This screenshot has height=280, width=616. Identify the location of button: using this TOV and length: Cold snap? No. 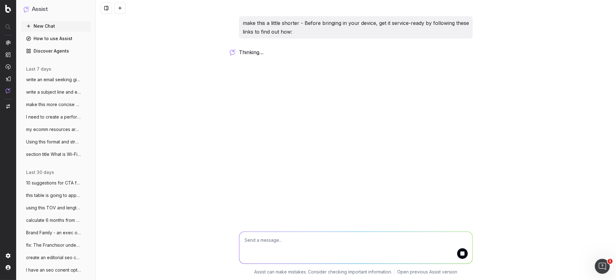
(56, 207).